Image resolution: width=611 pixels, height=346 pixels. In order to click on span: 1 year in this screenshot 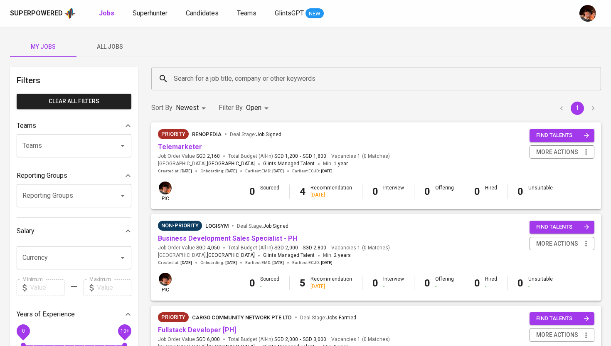, I will do `click(341, 163)`.